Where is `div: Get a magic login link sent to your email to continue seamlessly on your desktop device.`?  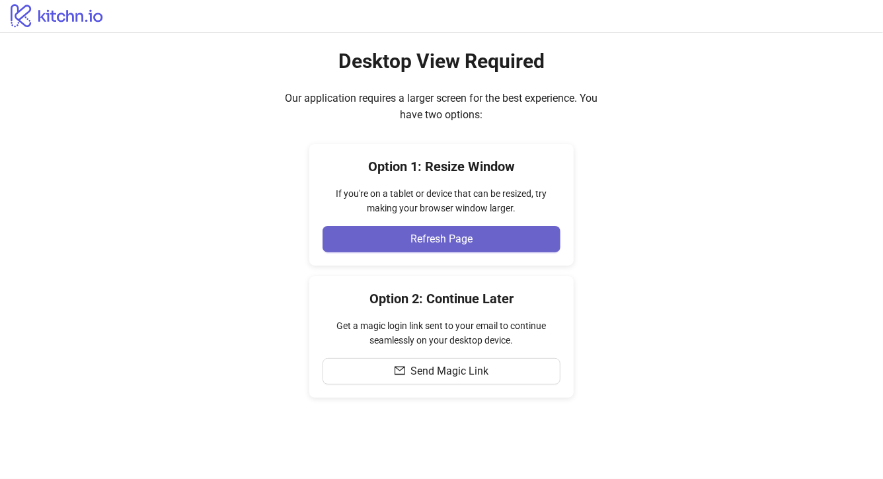
div: Get a magic login link sent to your email to continue seamlessly on your desktop device. is located at coordinates (441, 333).